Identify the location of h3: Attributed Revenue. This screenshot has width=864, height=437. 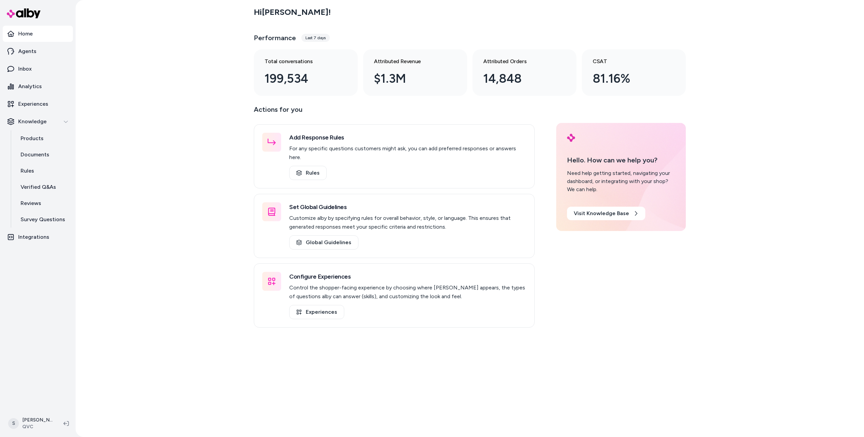
(410, 61).